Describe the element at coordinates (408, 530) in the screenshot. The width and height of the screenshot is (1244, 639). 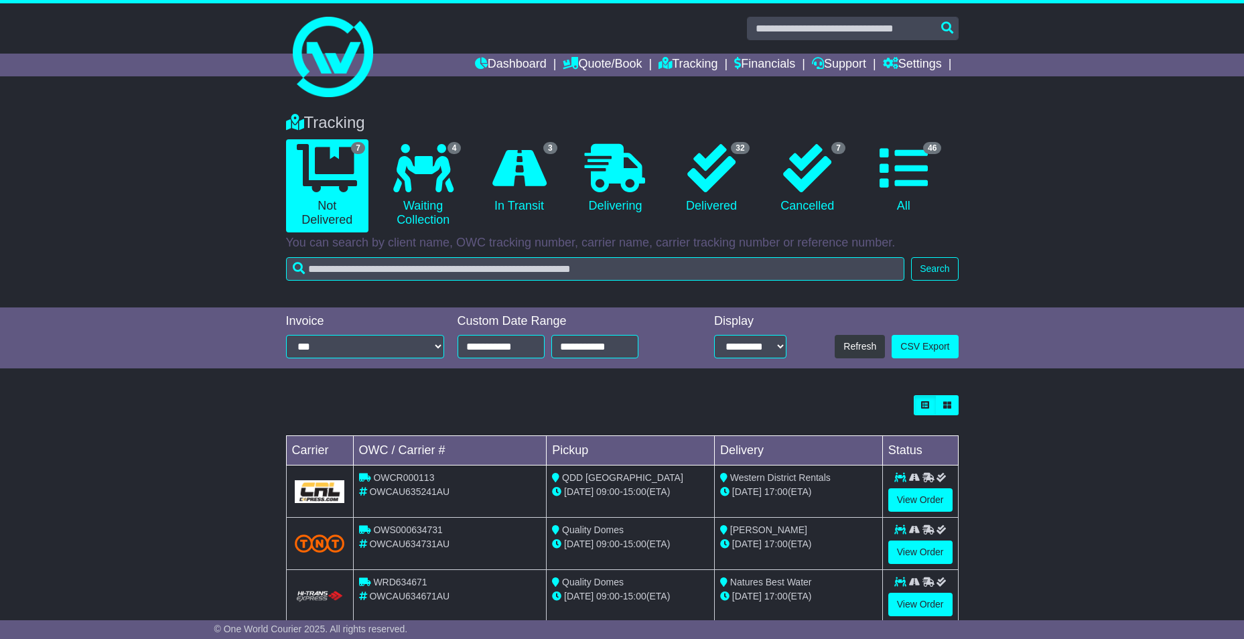
I see `span: OWS000634731` at that location.